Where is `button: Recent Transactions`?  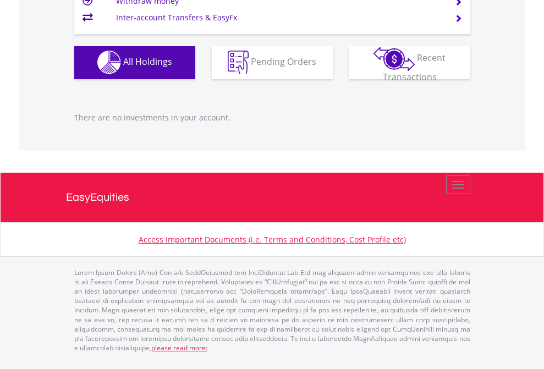 button: Recent Transactions is located at coordinates (410, 63).